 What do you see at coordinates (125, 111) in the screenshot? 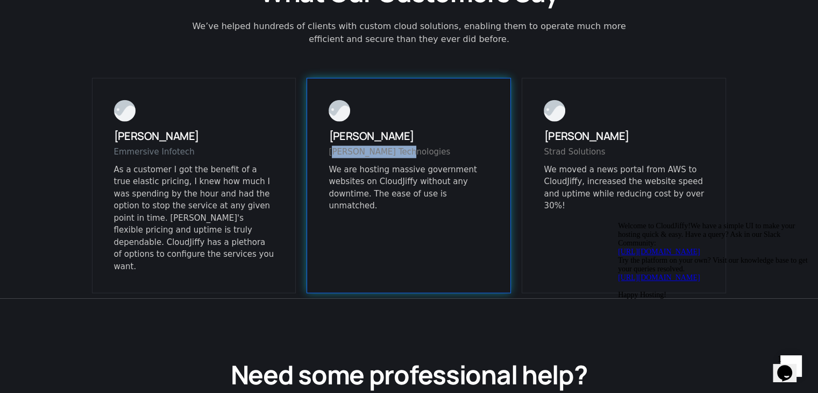
I see `img: Raghu Katti` at bounding box center [125, 111].